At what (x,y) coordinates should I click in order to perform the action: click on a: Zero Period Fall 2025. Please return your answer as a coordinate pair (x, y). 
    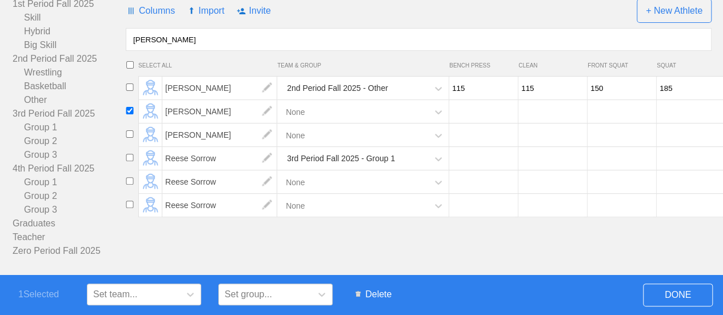
    Looking at the image, I should click on (69, 251).